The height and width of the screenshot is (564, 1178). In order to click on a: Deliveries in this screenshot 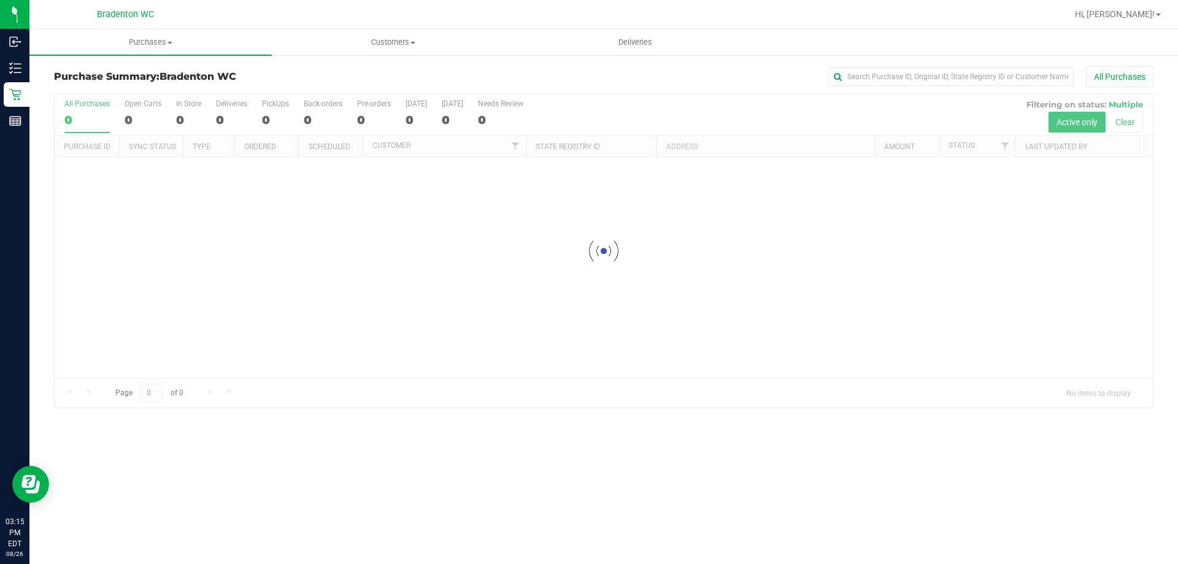, I will do `click(635, 42)`.